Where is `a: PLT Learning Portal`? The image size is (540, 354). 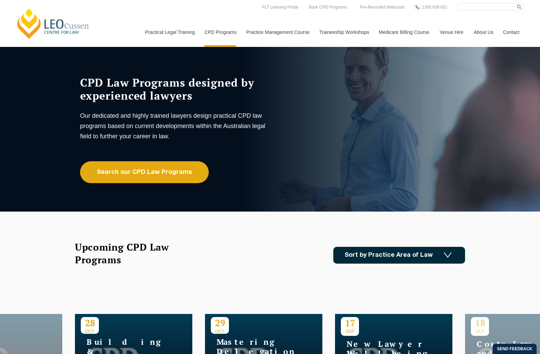
a: PLT Learning Portal is located at coordinates (280, 7).